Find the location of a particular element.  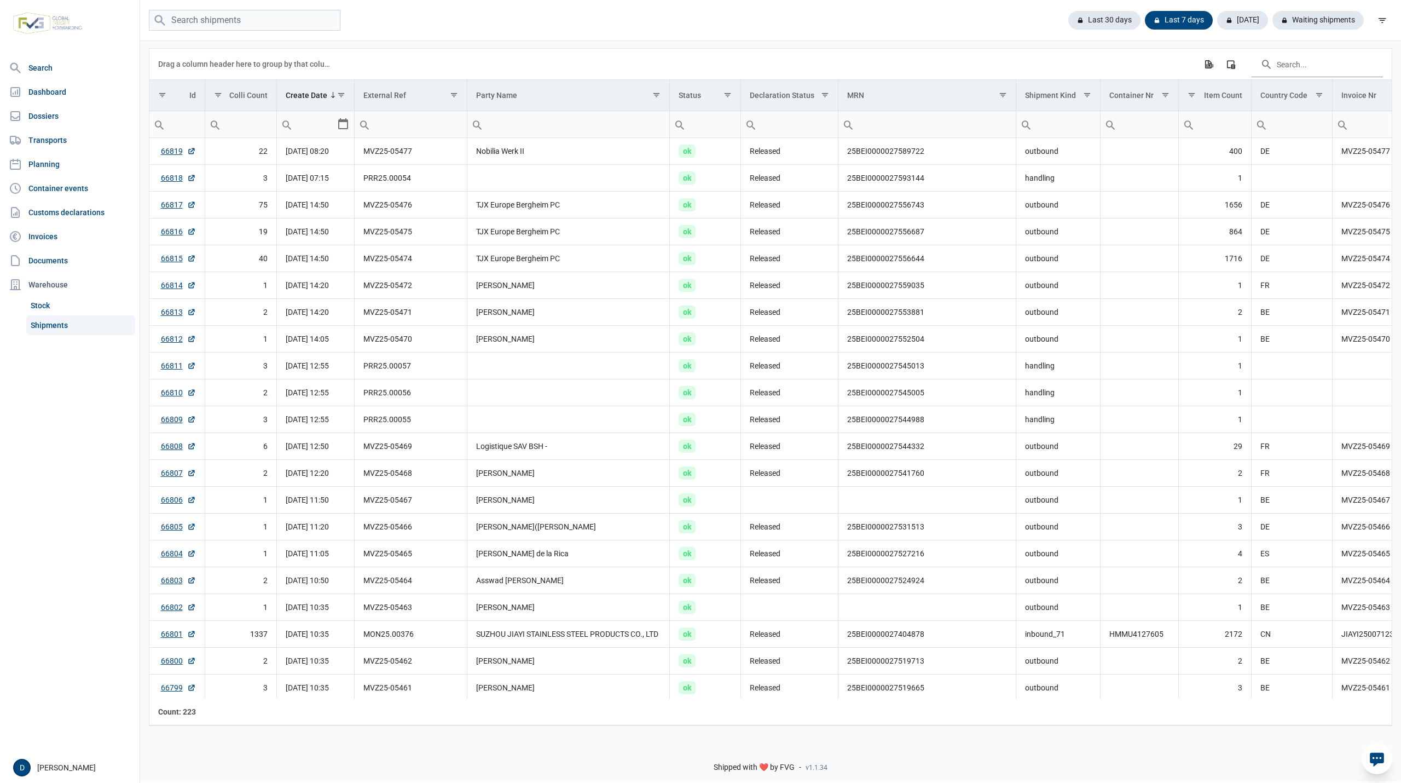

td: 25BEI0000027589722 is located at coordinates (927, 151).